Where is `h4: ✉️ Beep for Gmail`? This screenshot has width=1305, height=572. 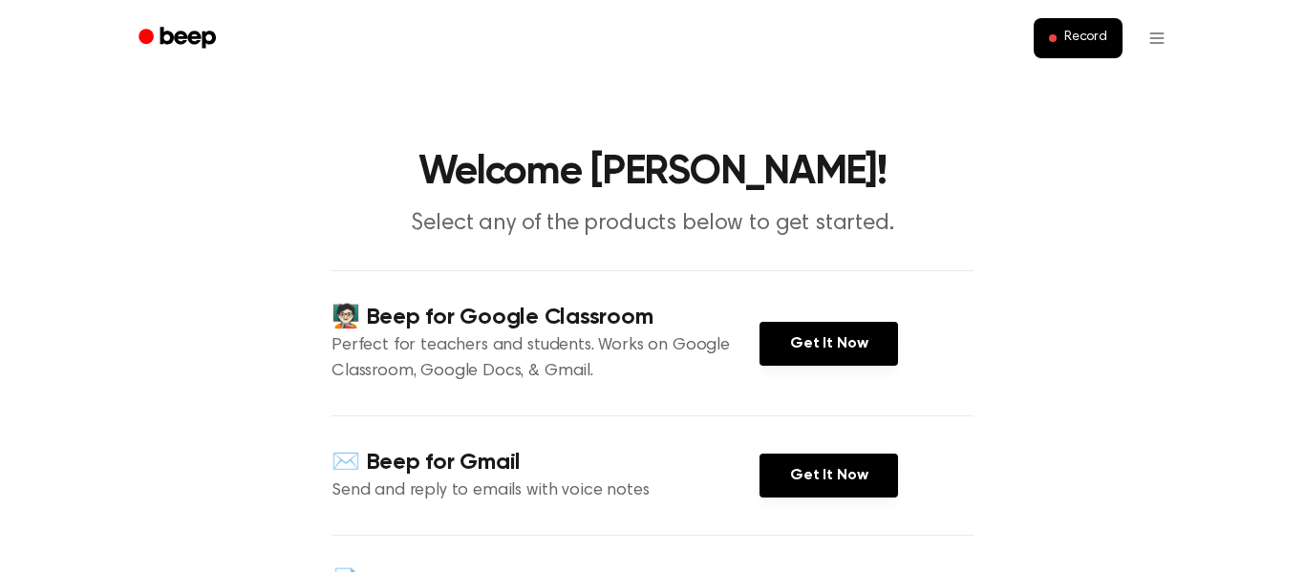 h4: ✉️ Beep for Gmail is located at coordinates (546, 463).